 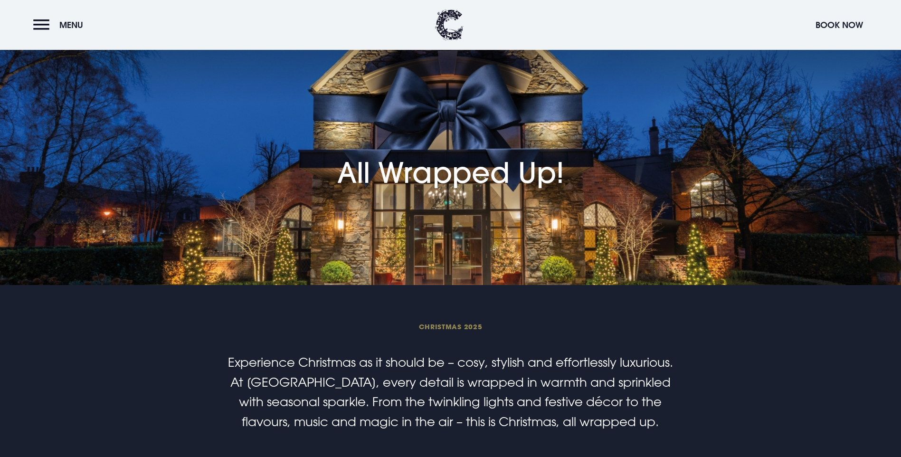 What do you see at coordinates (450, 326) in the screenshot?
I see `span: Christmas 2025` at bounding box center [450, 326].